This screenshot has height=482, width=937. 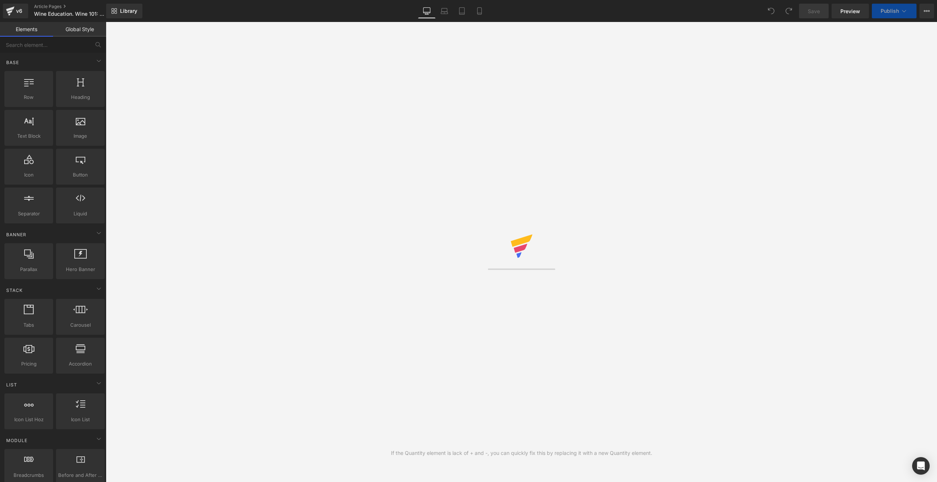 What do you see at coordinates (789, 11) in the screenshot?
I see `button: Redo` at bounding box center [789, 11].